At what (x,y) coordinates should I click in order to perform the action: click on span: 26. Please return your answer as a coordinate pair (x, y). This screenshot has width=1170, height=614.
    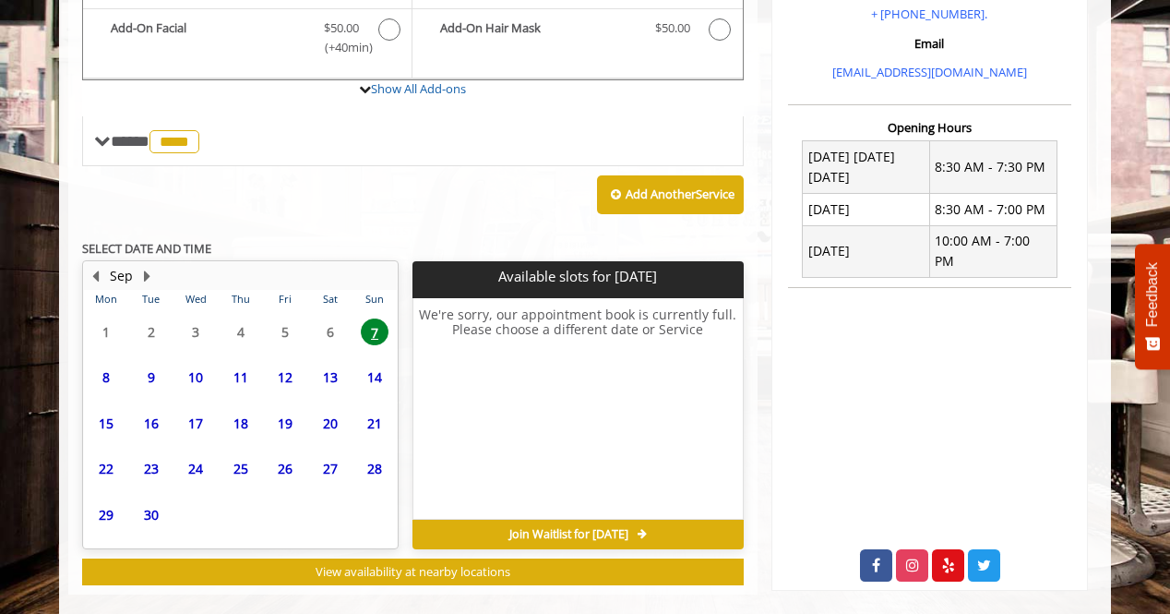
    Looking at the image, I should click on (285, 468).